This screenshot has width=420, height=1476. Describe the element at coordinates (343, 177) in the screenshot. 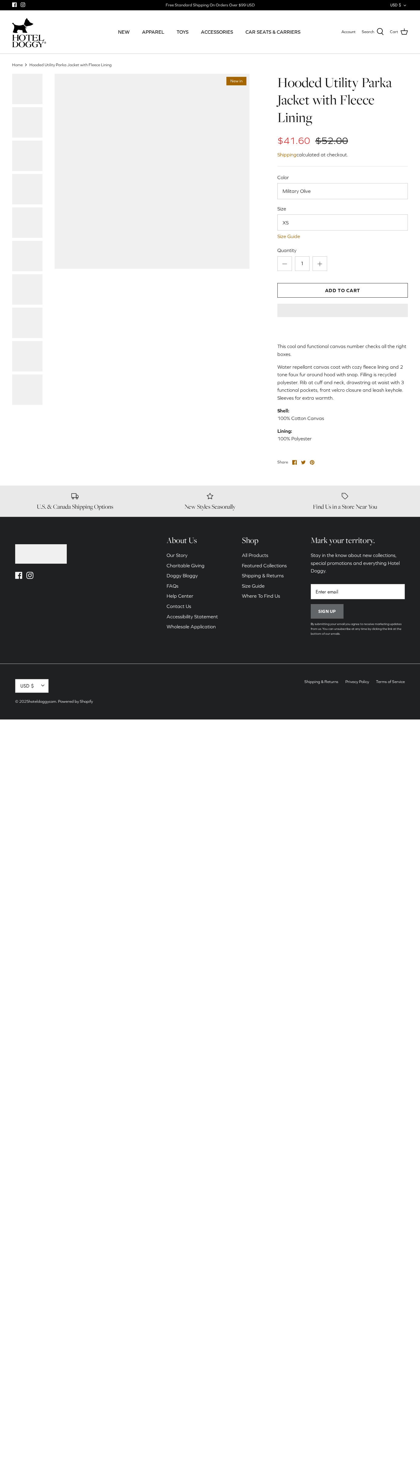

I see `label: Color` at that location.